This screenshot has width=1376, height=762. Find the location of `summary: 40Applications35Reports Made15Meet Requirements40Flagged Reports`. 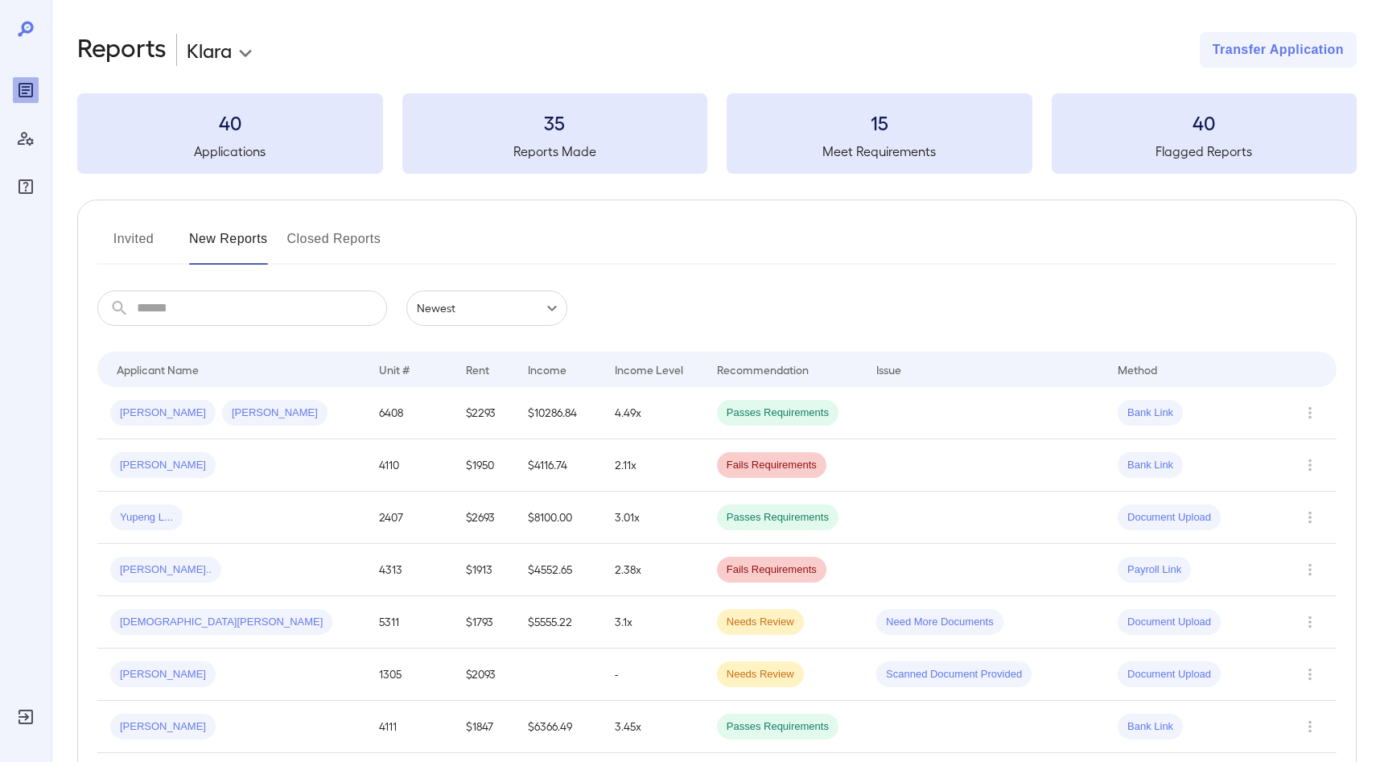

summary: 40Applications35Reports Made15Meet Requirements40Flagged Reports is located at coordinates (717, 134).